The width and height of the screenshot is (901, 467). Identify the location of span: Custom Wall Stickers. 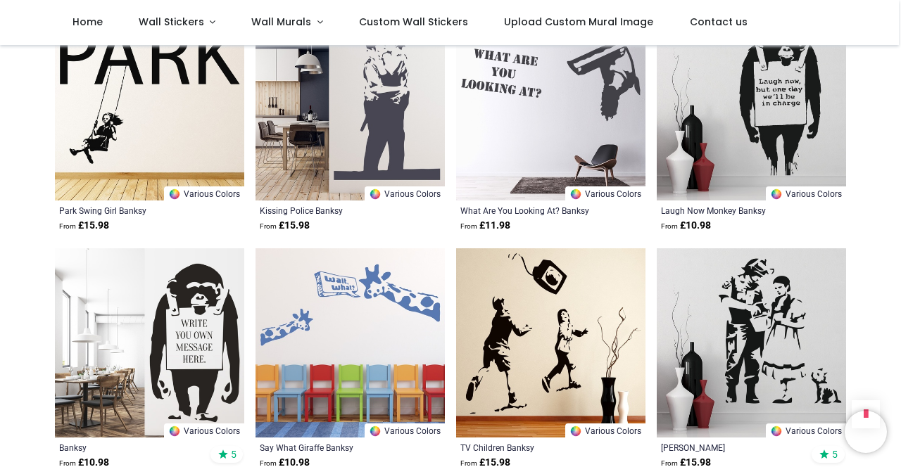
(413, 22).